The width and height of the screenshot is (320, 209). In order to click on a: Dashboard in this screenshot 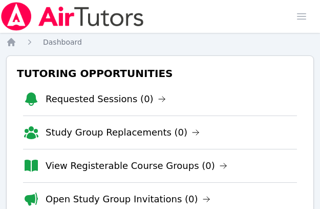, I will do `click(63, 42)`.